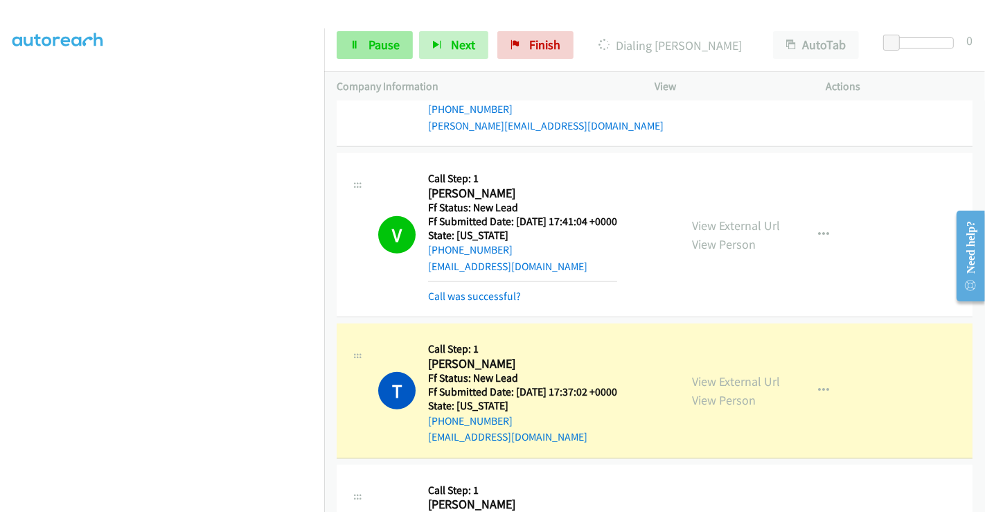  I want to click on h1: V, so click(397, 235).